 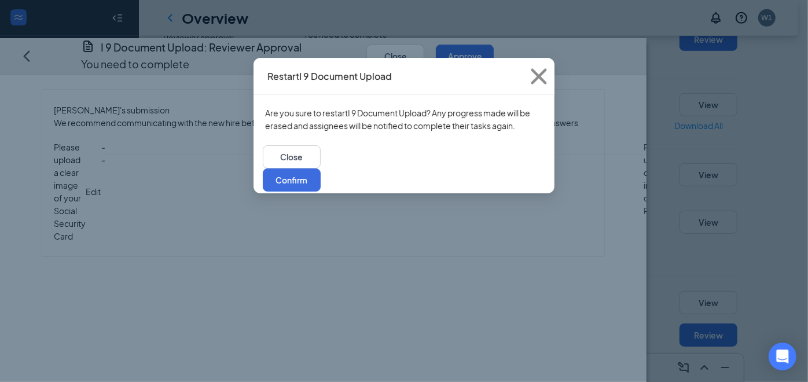 What do you see at coordinates (404, 119) in the screenshot?
I see `p: Are you sure to restart I 9 Document Upload ? Any progress made will be erased and assignees will...` at bounding box center [404, 119].